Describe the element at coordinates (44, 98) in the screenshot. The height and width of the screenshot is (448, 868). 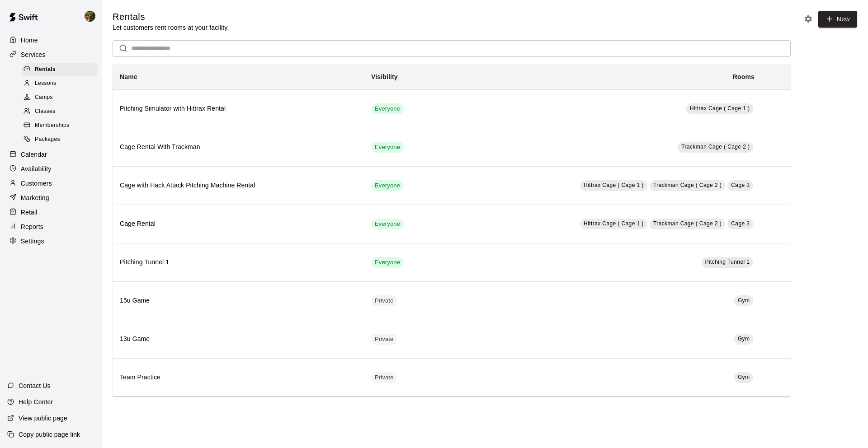
I see `span: Camps` at that location.